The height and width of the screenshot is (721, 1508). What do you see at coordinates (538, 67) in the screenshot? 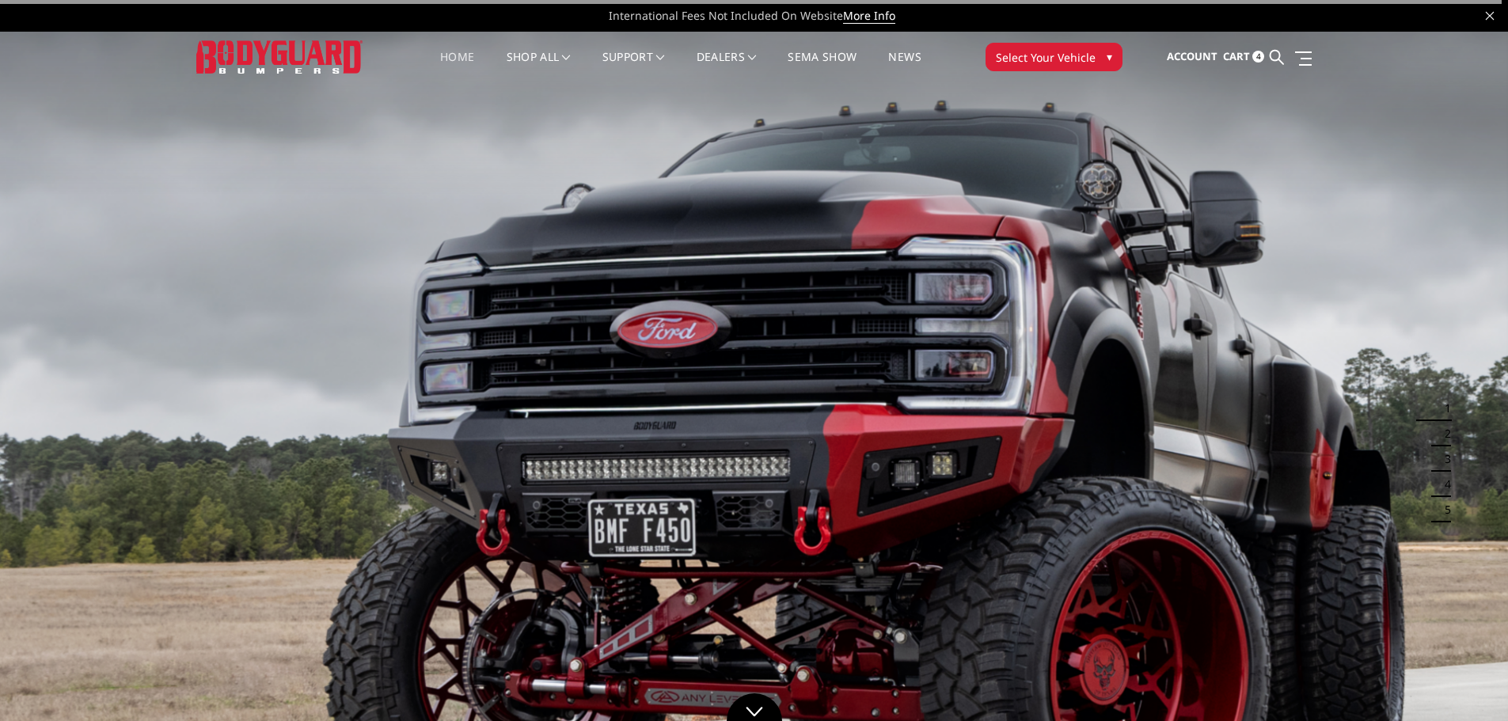
I see `a: shop all` at bounding box center [538, 67].